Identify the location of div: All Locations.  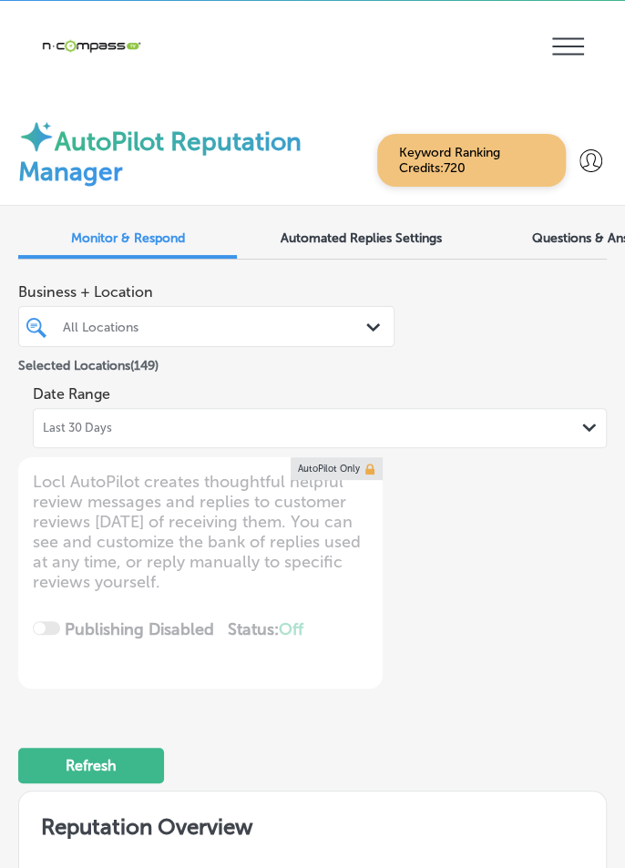
(215, 326).